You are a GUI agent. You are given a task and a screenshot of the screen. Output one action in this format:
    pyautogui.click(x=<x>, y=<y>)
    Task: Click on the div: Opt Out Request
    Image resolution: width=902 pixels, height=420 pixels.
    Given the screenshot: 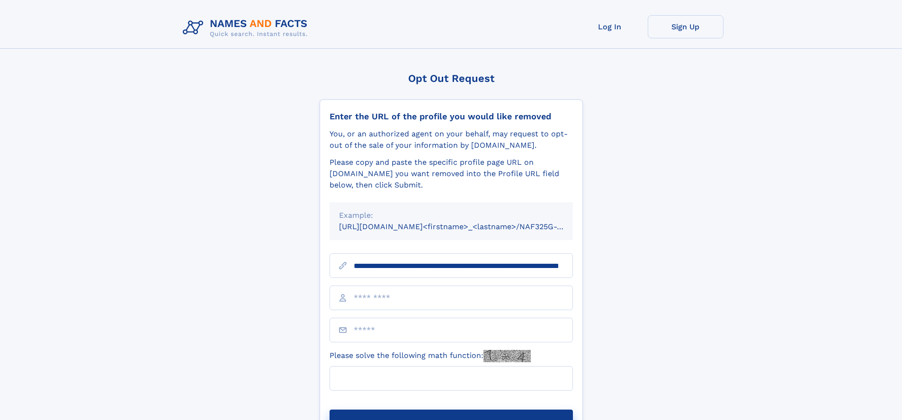 What is the action you would take?
    pyautogui.click(x=451, y=78)
    